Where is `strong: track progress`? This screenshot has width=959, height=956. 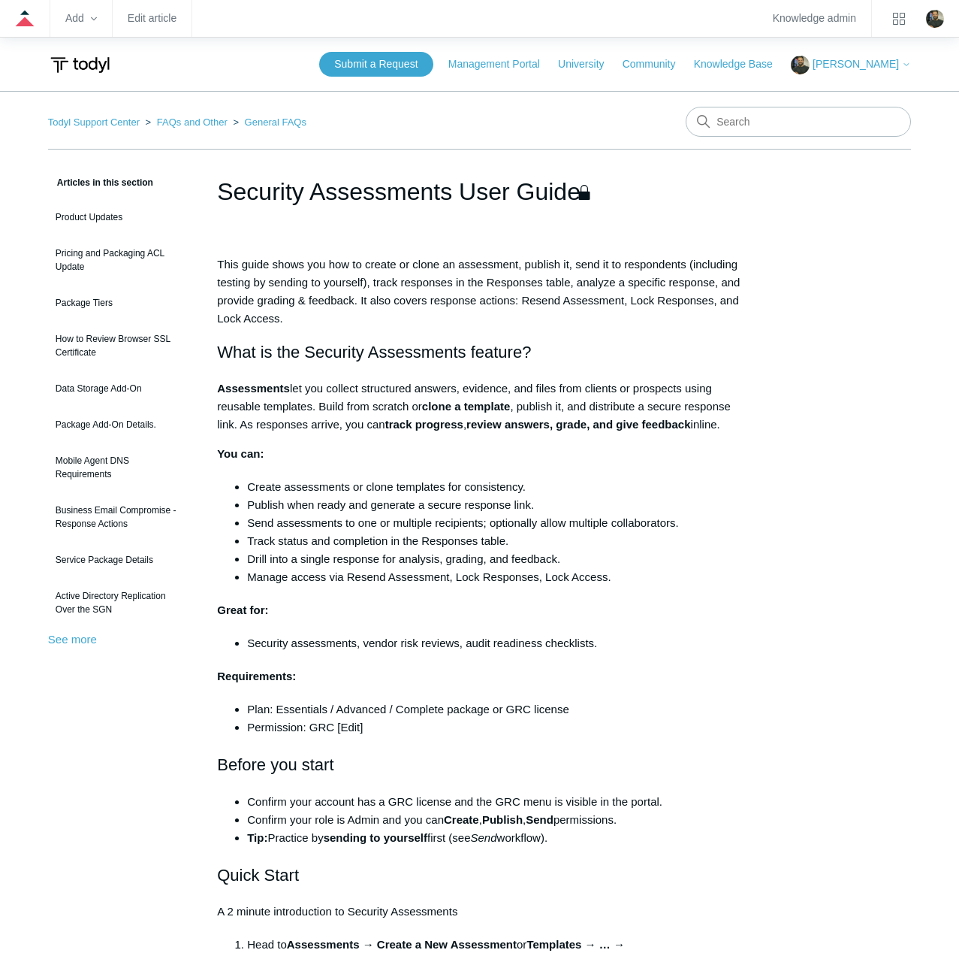 strong: track progress is located at coordinates (425, 424).